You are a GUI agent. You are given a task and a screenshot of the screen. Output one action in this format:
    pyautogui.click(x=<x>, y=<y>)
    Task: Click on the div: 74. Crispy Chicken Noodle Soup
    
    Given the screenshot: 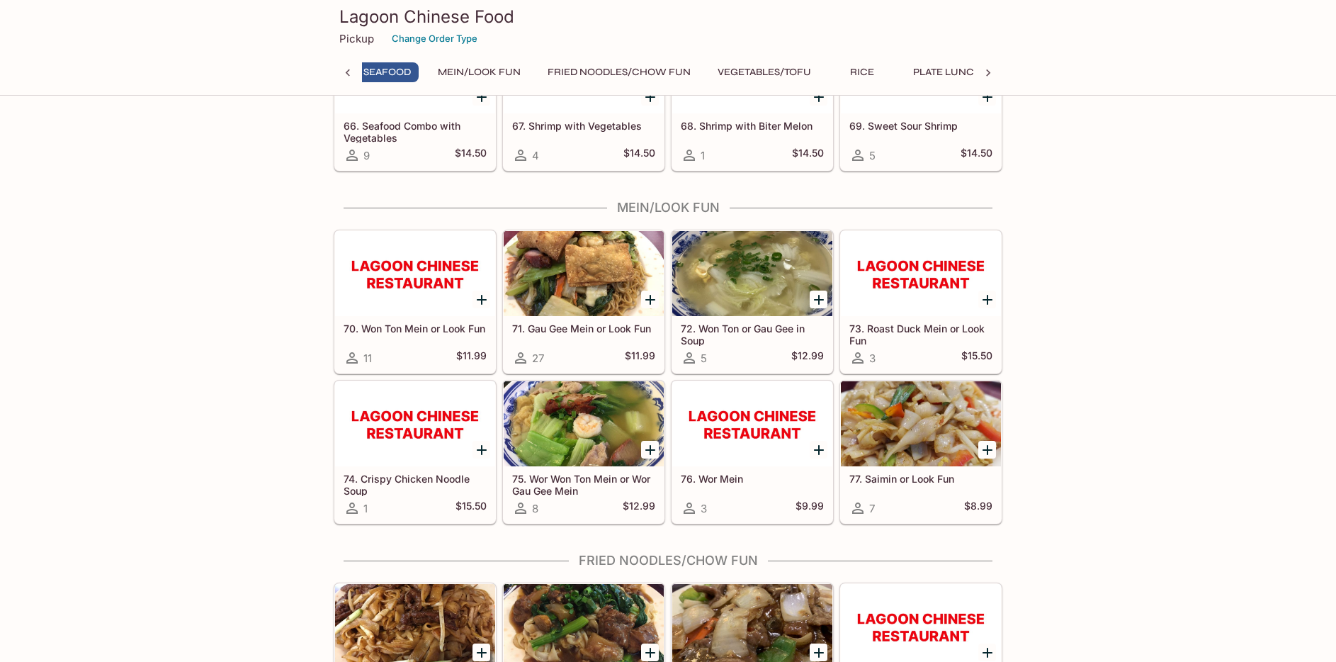 What is the action you would take?
    pyautogui.click(x=415, y=424)
    